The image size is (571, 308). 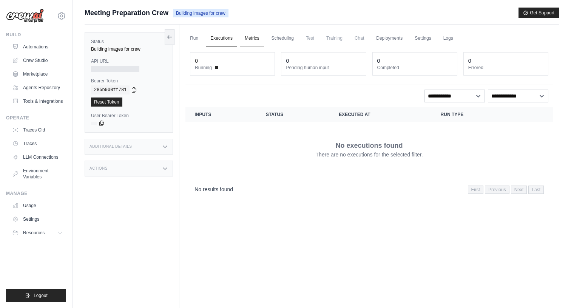 What do you see at coordinates (201, 13) in the screenshot?
I see `span: Building images for crew` at bounding box center [201, 13].